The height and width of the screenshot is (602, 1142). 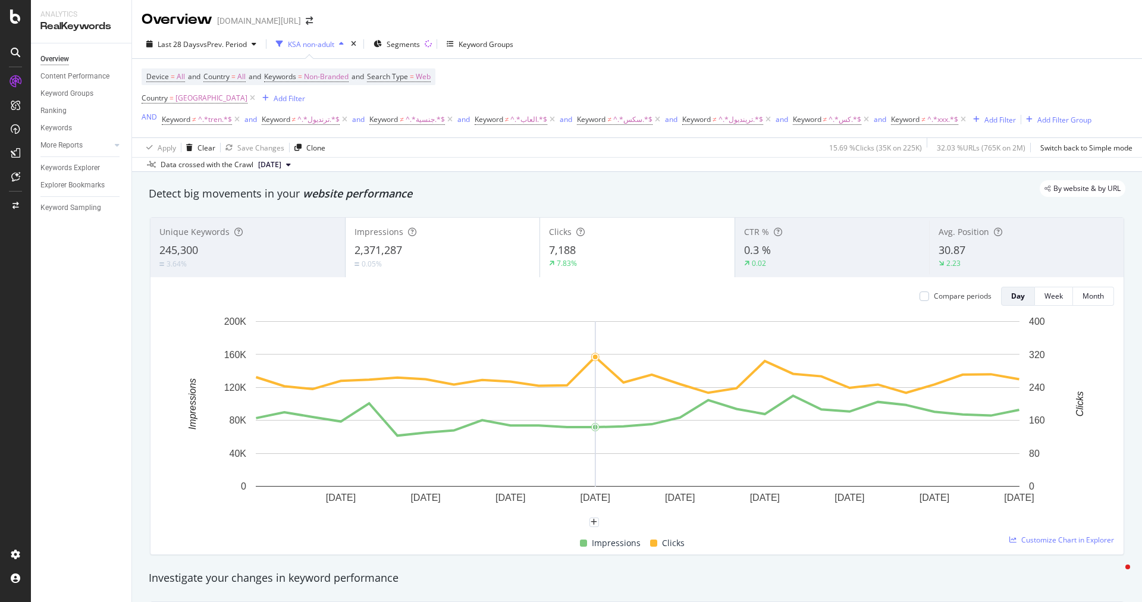 What do you see at coordinates (1057, 120) in the screenshot?
I see `button: Add Filter Group` at bounding box center [1057, 120].